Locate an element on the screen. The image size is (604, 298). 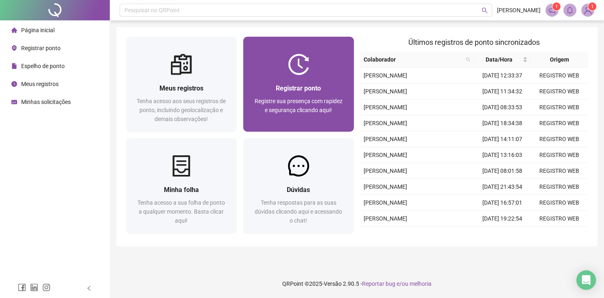
span: Versão is located at coordinates (333, 283).